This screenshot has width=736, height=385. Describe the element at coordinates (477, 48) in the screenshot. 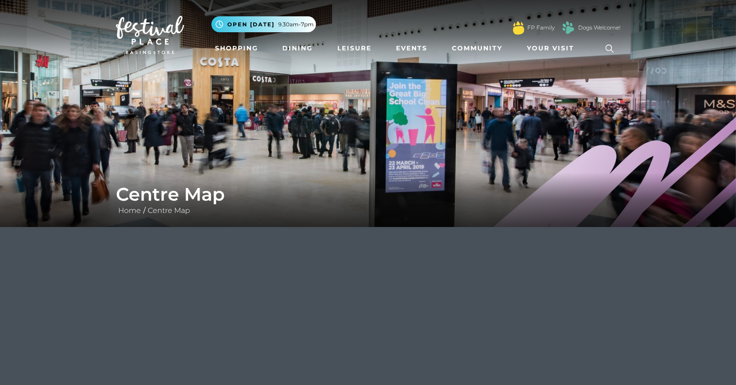

I see `a: Community` at that location.